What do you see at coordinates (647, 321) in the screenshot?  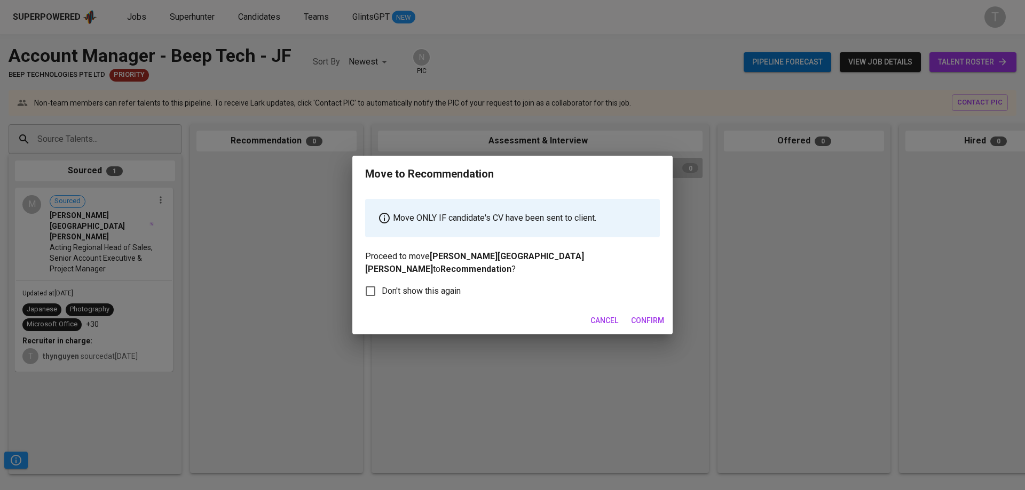 I see `span: Confirm` at bounding box center [647, 321].